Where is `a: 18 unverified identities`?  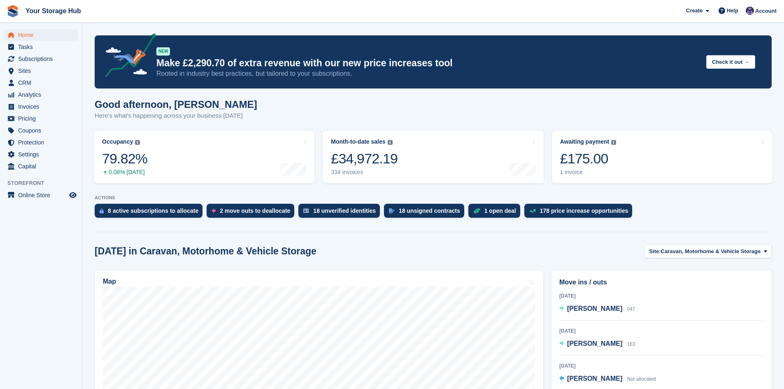
a: 18 unverified identities is located at coordinates (341, 213).